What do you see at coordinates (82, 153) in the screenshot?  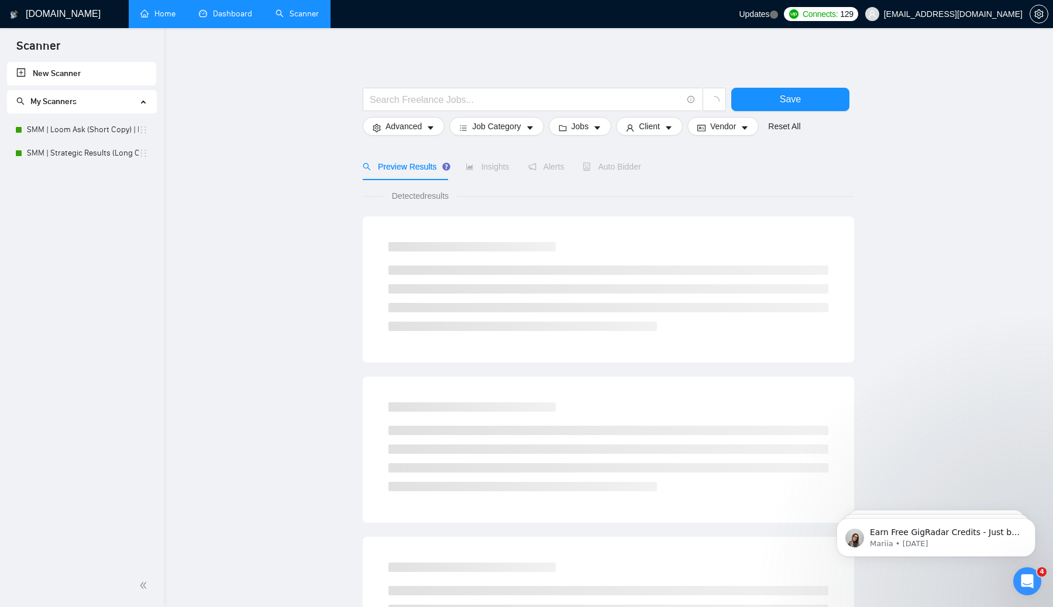 I see `a: SMM | Strategic Results (Long Copy) | Sat/Sun` at bounding box center [82, 153].